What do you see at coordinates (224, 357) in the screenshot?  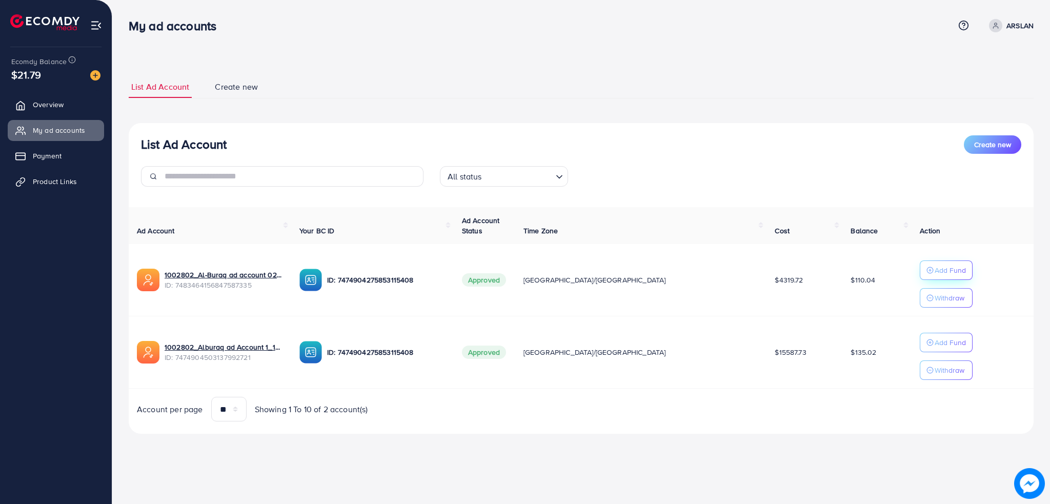 I see `span: ID: 7474904503137992721` at bounding box center [224, 357].